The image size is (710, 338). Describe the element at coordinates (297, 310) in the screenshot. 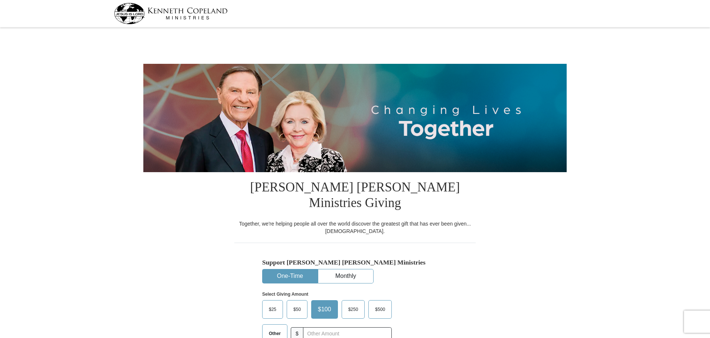

I see `span: $50` at that location.